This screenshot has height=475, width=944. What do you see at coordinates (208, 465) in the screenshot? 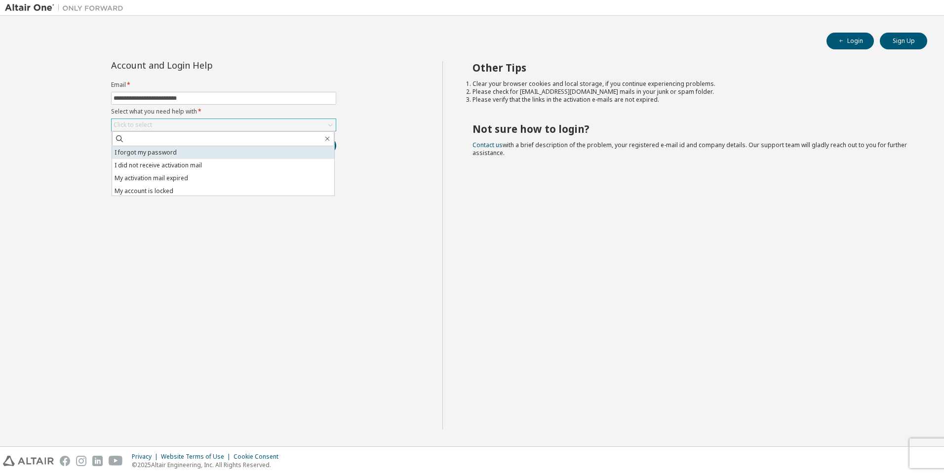
I see `p: © 2025 Altair Engineering, Inc. All Rights Reserved.` at bounding box center [208, 465].